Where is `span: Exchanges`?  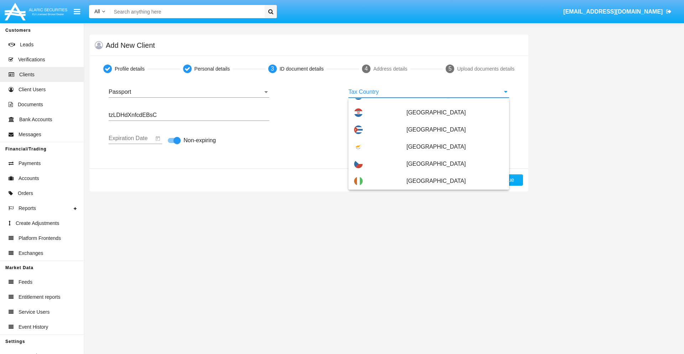 span: Exchanges is located at coordinates (31, 253).